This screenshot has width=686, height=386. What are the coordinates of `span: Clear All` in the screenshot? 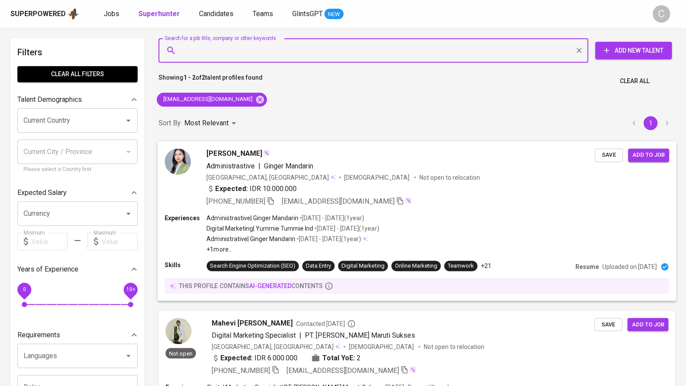 It's located at (634, 81).